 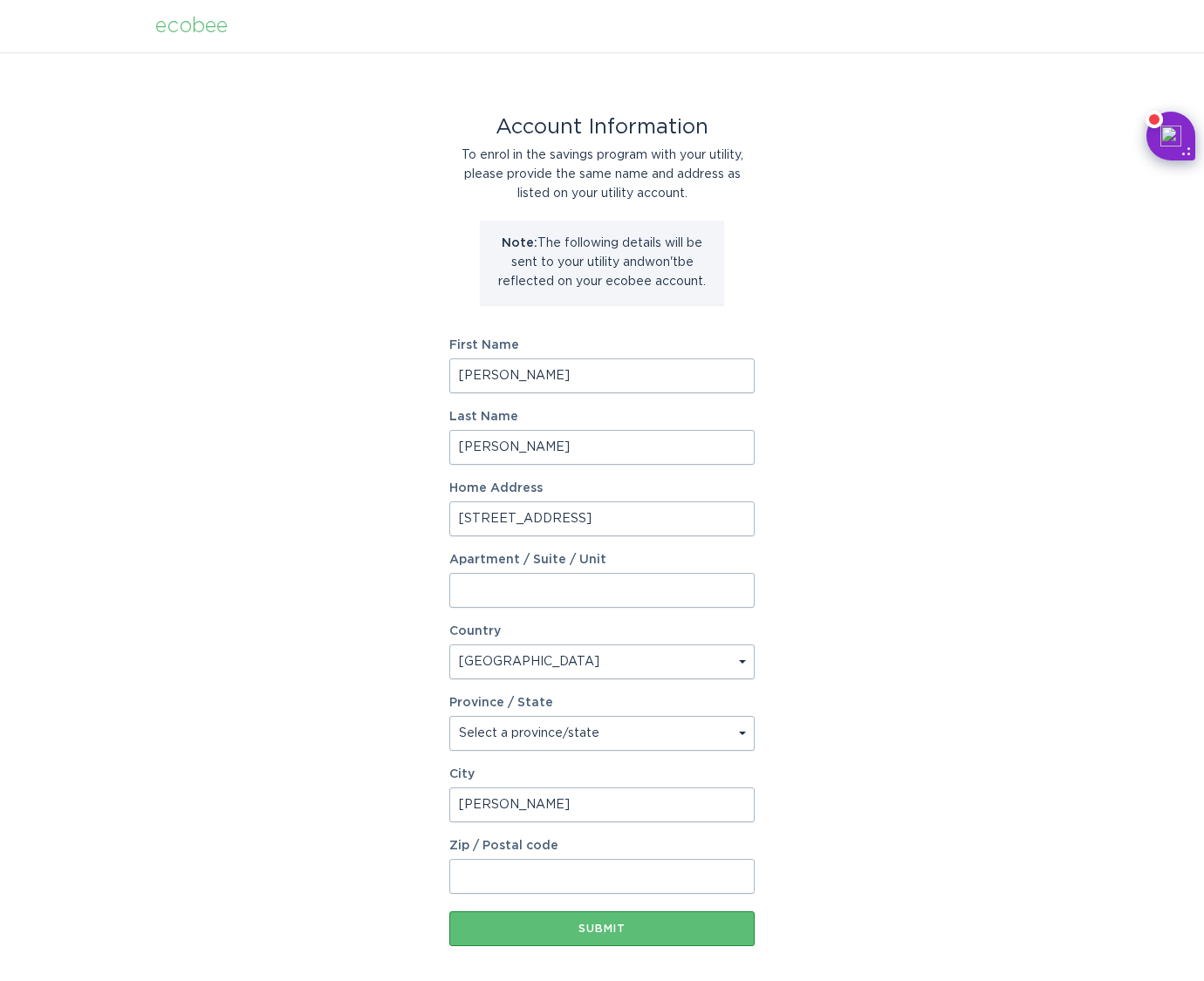 I want to click on label: Zip / Postal code, so click(x=602, y=846).